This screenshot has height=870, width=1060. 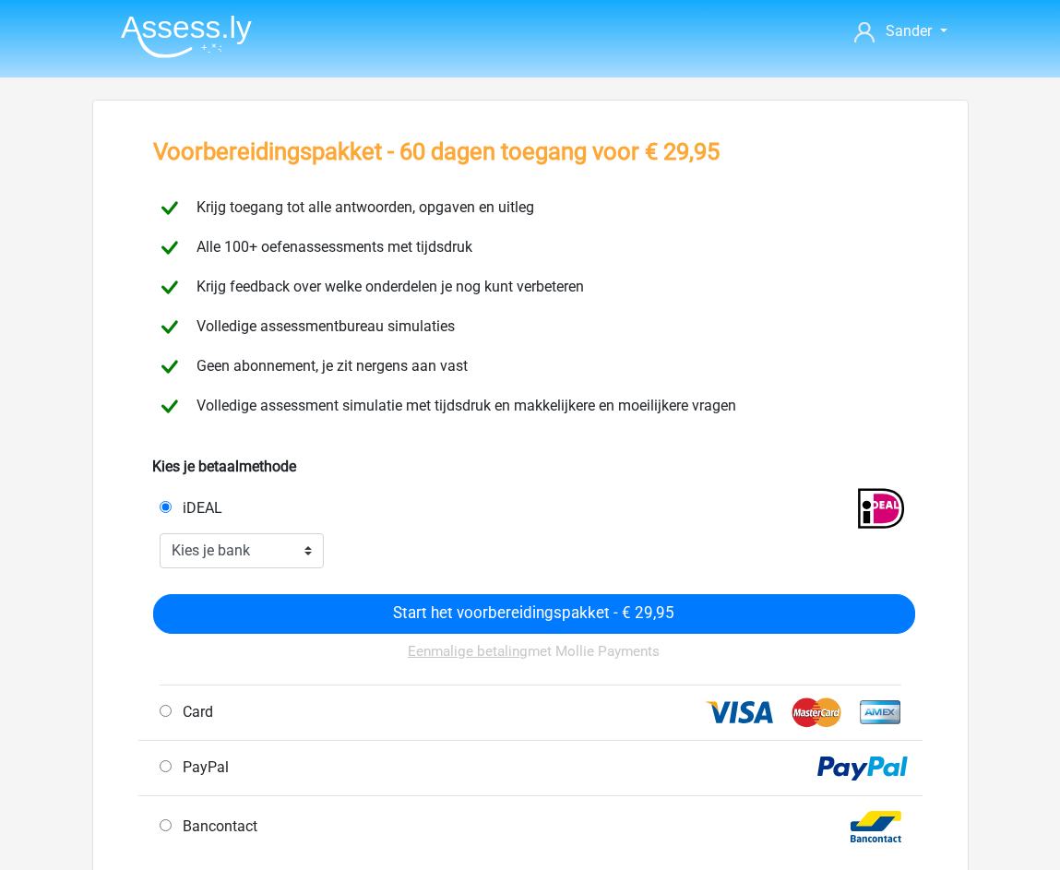 What do you see at coordinates (362, 207) in the screenshot?
I see `span: Krijg toegang tot alle antwoorden, opgaven en uitleg` at bounding box center [362, 207].